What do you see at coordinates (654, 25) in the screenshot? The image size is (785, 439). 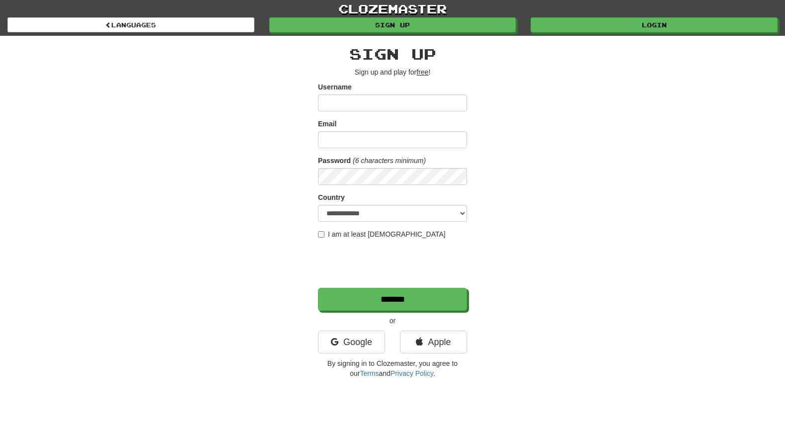 I see `a: Login` at bounding box center [654, 25].